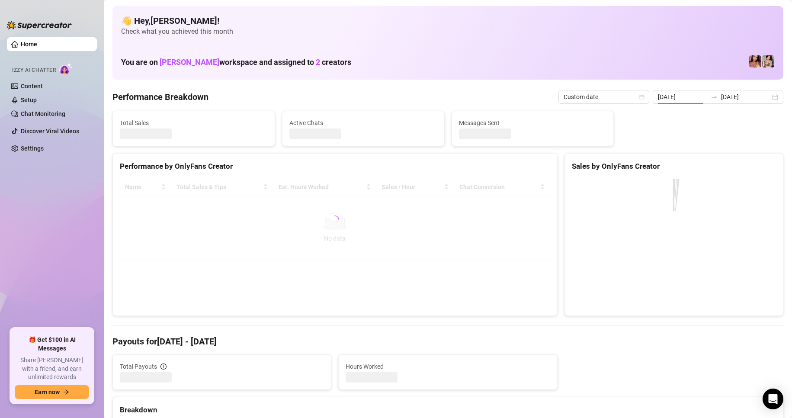 The image size is (792, 418). I want to click on button: Earn nowarrow-right, so click(52, 392).